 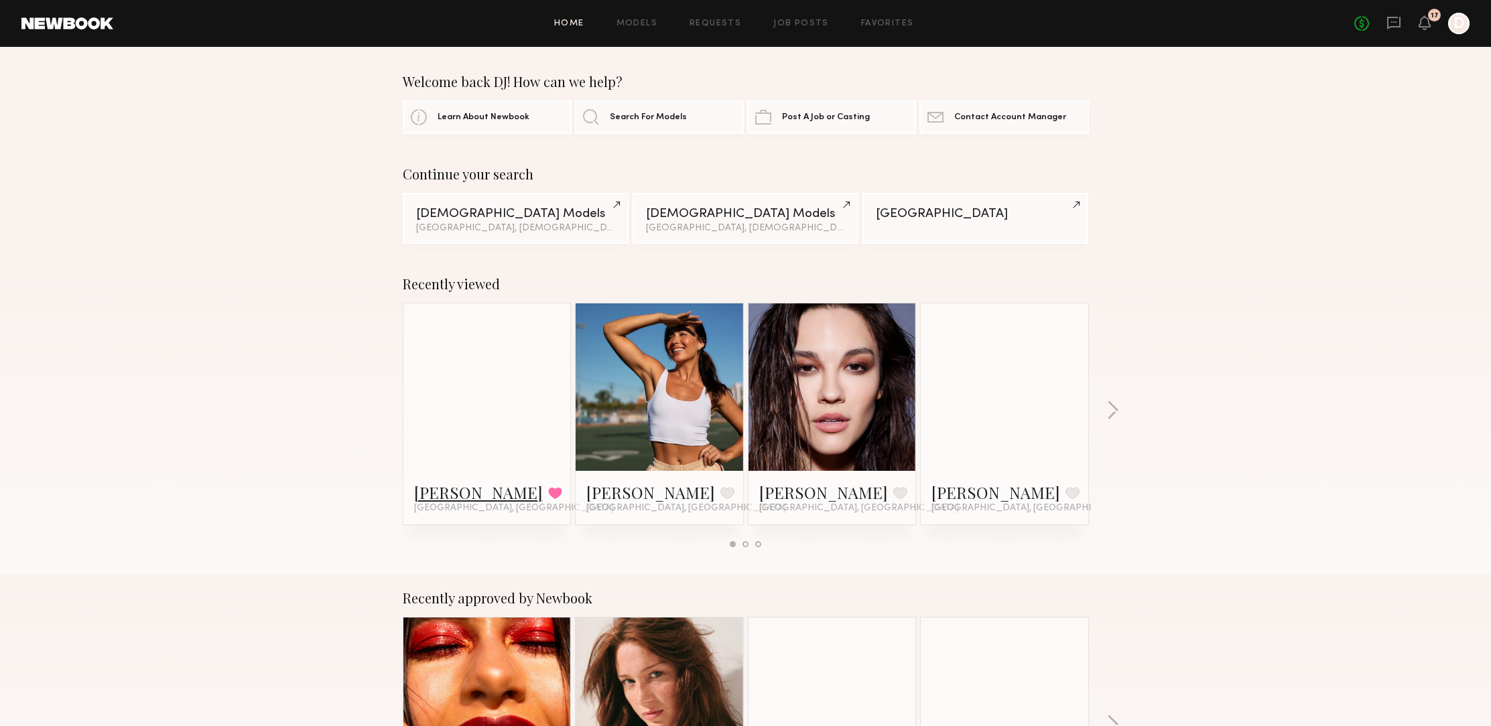 I want to click on span: Learn About Newbook, so click(x=483, y=117).